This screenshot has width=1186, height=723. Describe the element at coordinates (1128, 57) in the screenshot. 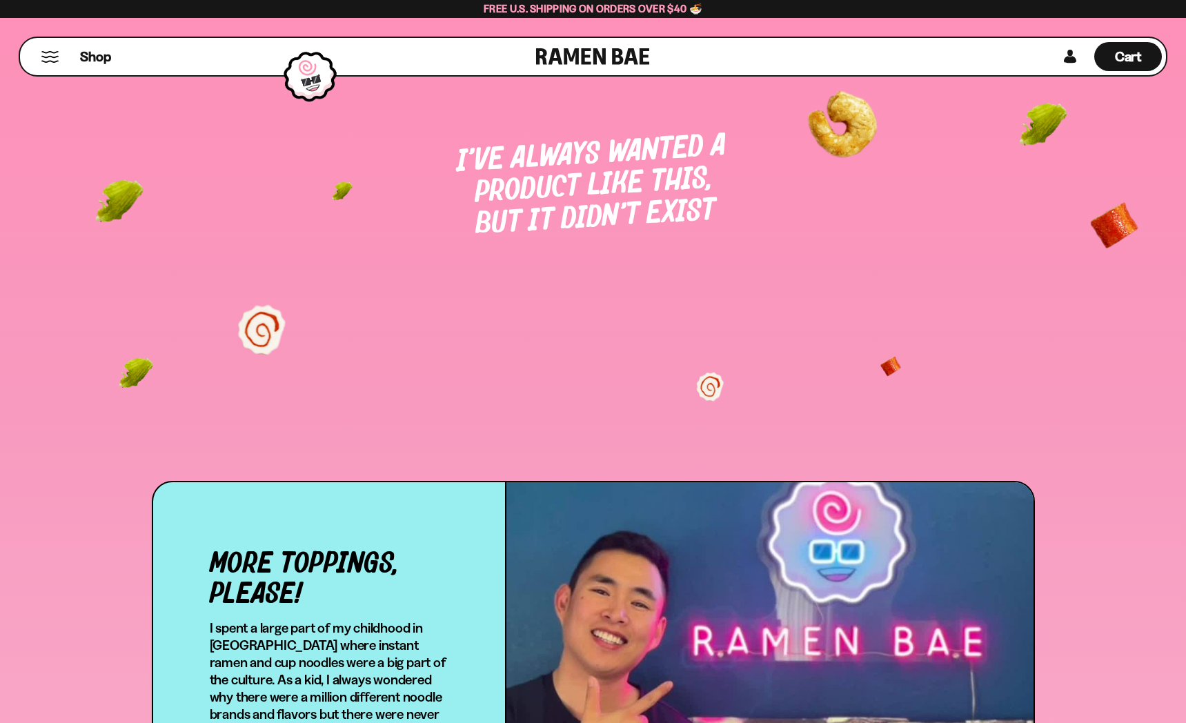

I see `a: Cart` at that location.